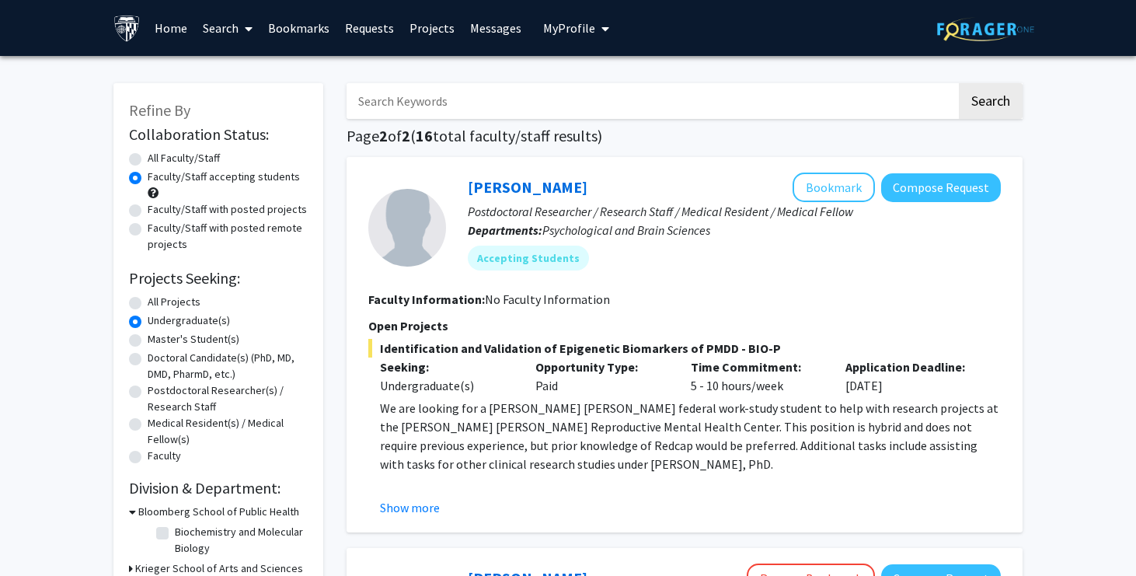 The height and width of the screenshot is (576, 1136). Describe the element at coordinates (756, 376) in the screenshot. I see `div: 5 - 10 hours/week` at that location.